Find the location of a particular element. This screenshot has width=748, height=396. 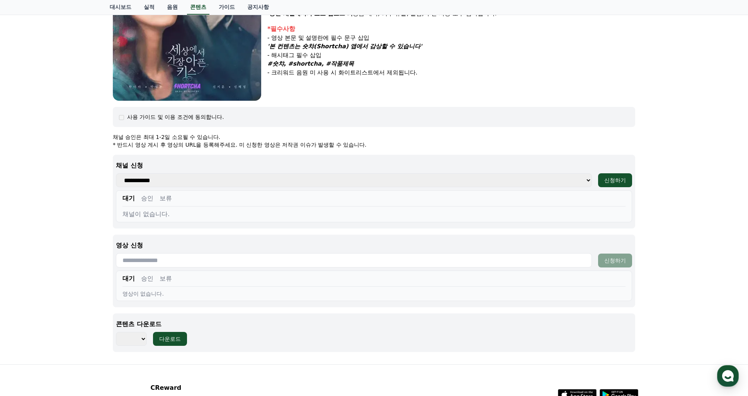

span: 설정 is located at coordinates (124, 260).